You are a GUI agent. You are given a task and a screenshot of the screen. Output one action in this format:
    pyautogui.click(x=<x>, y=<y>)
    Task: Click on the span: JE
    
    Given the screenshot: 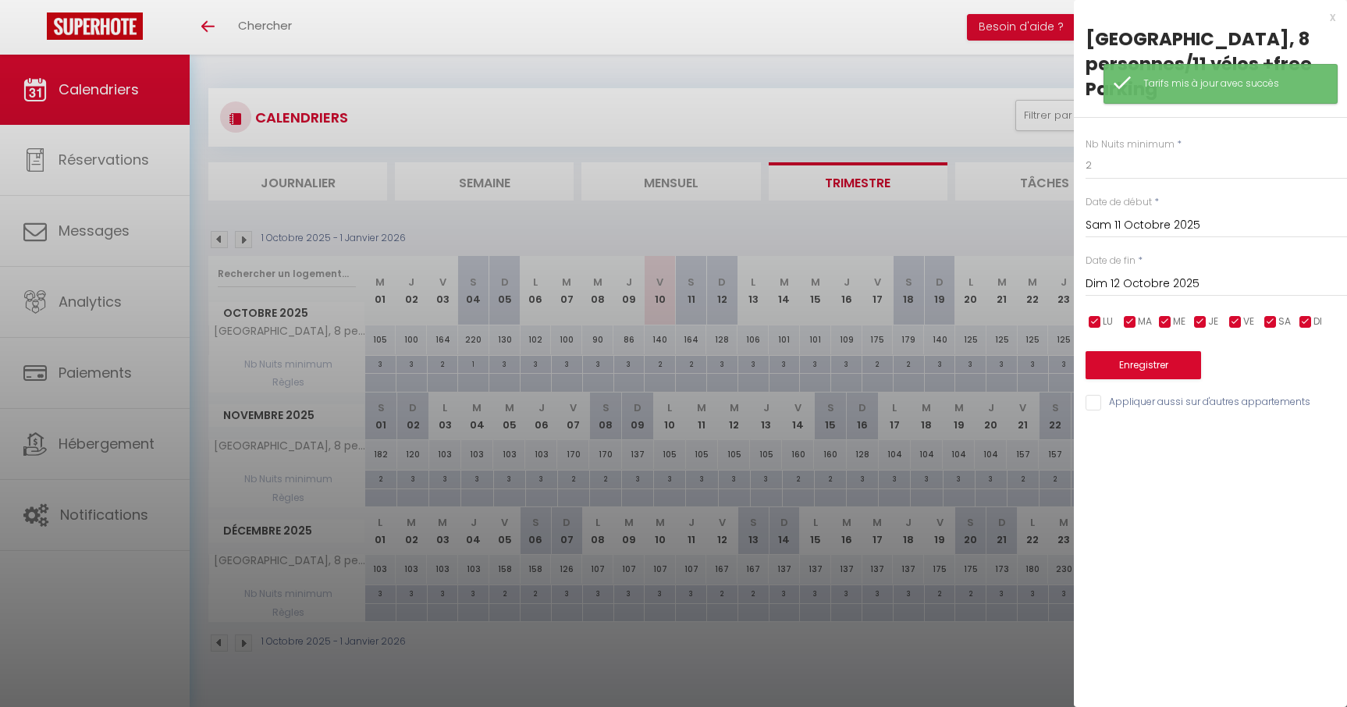 What is the action you would take?
    pyautogui.click(x=1213, y=322)
    